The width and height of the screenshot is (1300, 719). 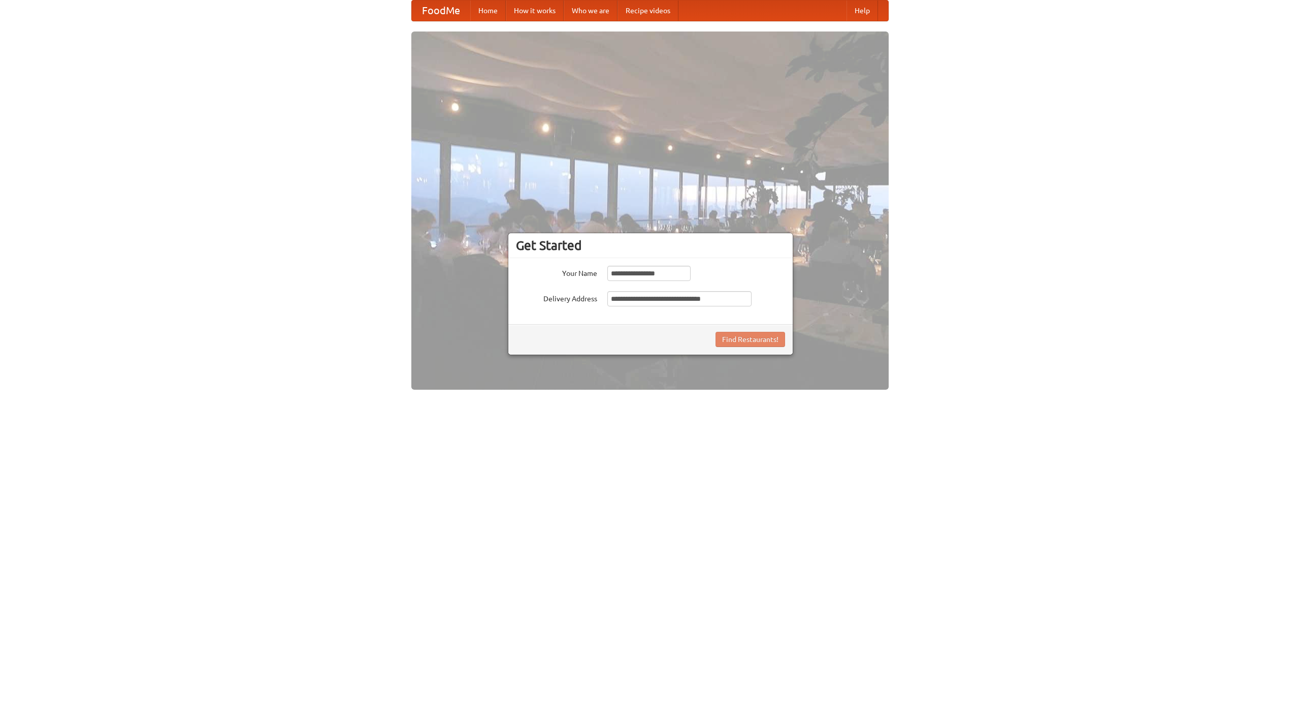 What do you see at coordinates (750, 339) in the screenshot?
I see `button: Find Restaurants!` at bounding box center [750, 339].